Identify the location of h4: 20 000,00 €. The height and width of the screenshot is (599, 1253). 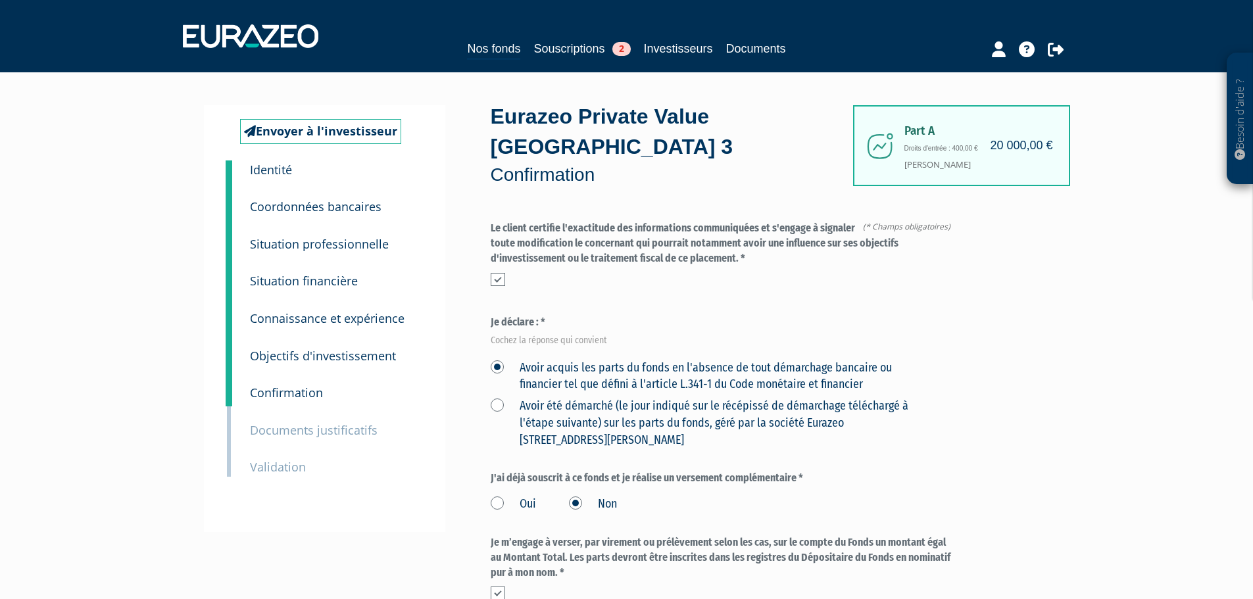
(1020, 146).